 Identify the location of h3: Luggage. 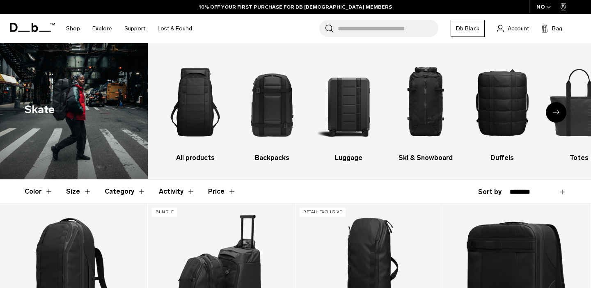
(349, 158).